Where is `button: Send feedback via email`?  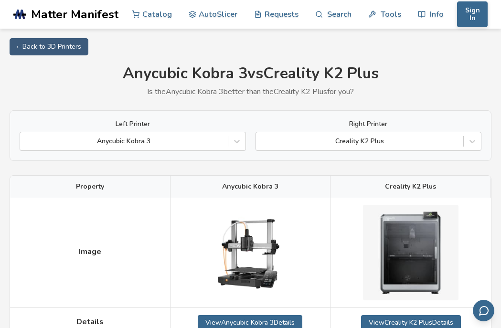 button: Send feedback via email is located at coordinates (484, 311).